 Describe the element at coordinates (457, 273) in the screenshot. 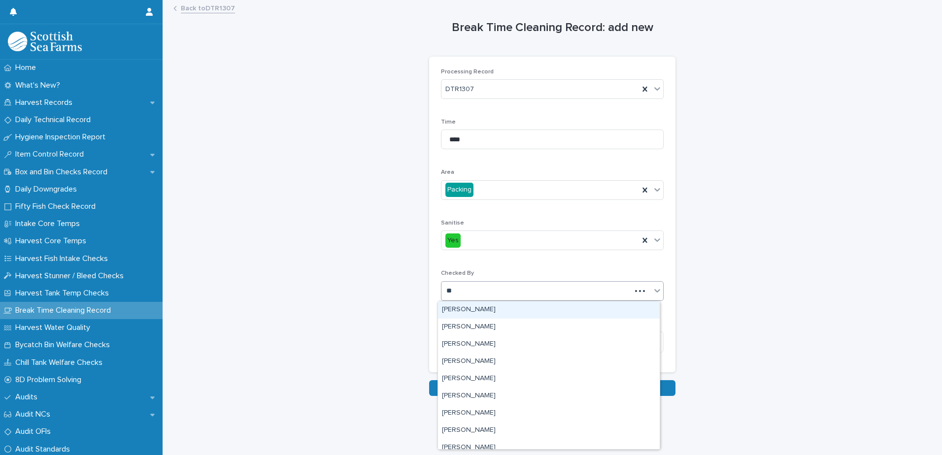

I see `span: Checked By` at that location.